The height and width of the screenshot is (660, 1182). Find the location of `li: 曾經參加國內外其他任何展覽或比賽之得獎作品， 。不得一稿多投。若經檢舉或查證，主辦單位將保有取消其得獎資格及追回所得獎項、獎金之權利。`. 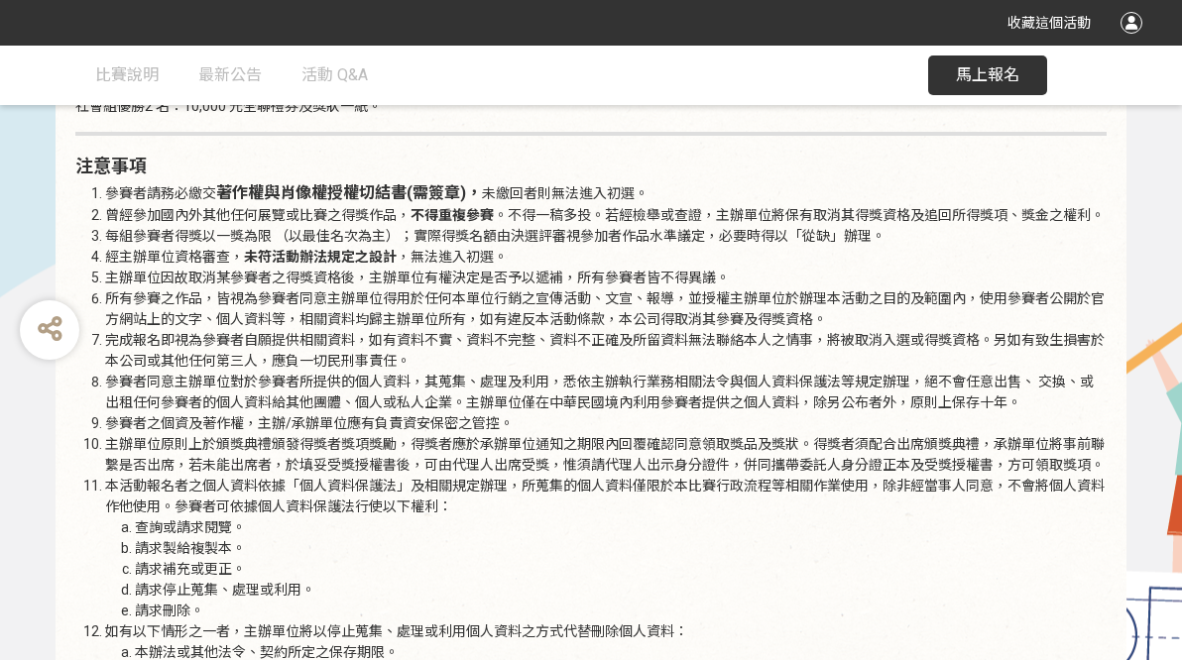

li: 曾經參加國內外其他任何展覽或比賽之得獎作品， 。不得一稿多投。若經檢舉或查證，主辦單位將保有取消其得獎資格及追回所得獎項、獎金之權利。 is located at coordinates (606, 215).